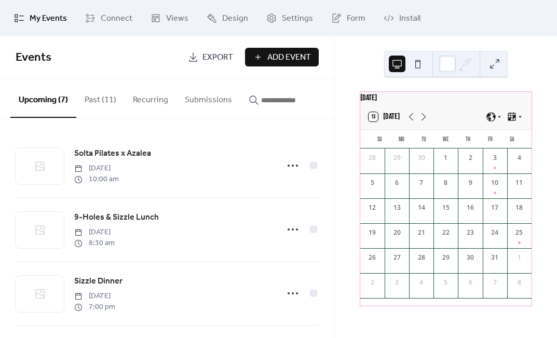 The height and width of the screenshot is (338, 557). I want to click on div: 10, so click(494, 183).